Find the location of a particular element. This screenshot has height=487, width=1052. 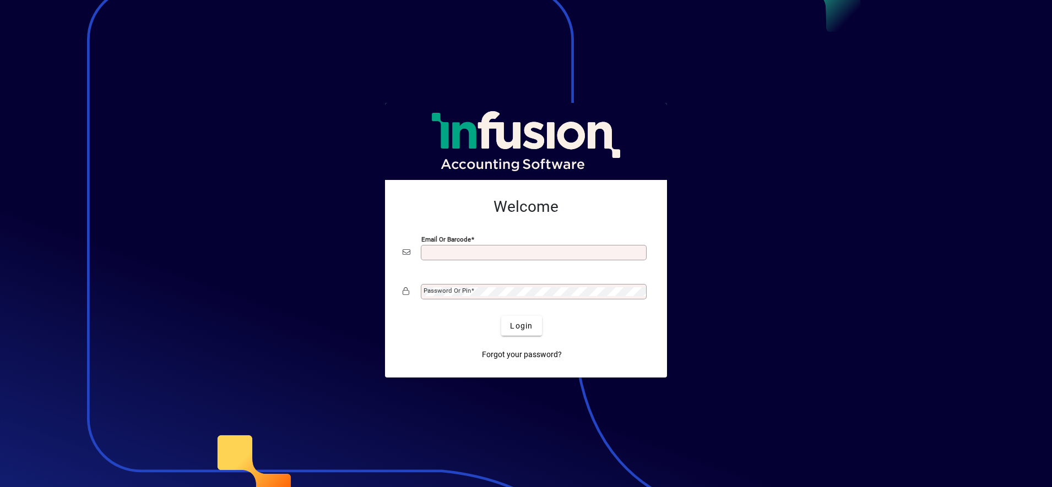

a: Forgot your password? is located at coordinates (522, 355).